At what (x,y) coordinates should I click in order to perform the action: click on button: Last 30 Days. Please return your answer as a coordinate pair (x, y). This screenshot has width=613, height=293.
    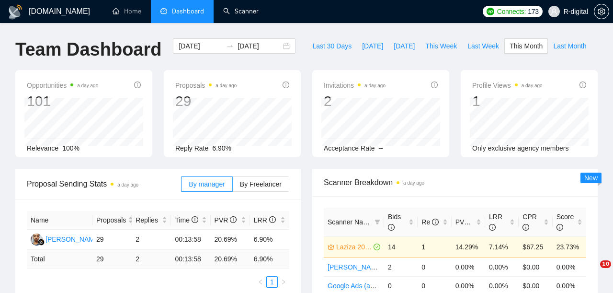
    Looking at the image, I should click on (332, 46).